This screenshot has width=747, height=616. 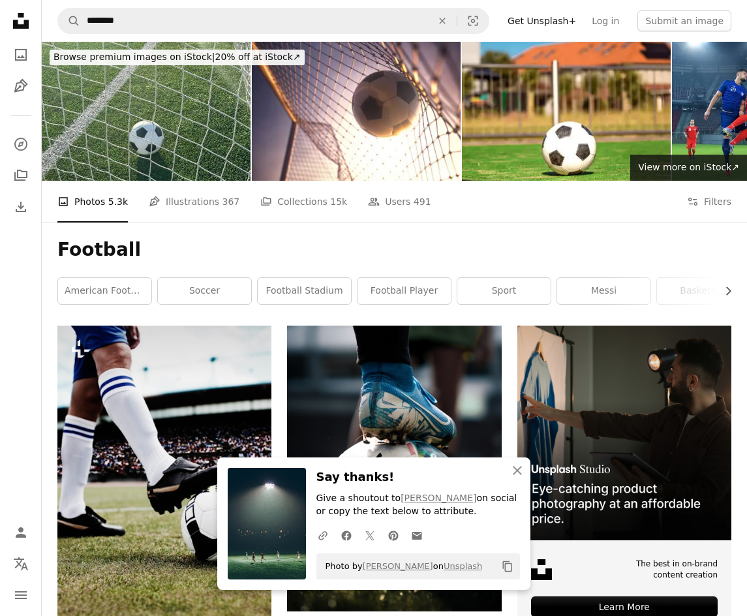 I want to click on button: Submit an image, so click(x=684, y=21).